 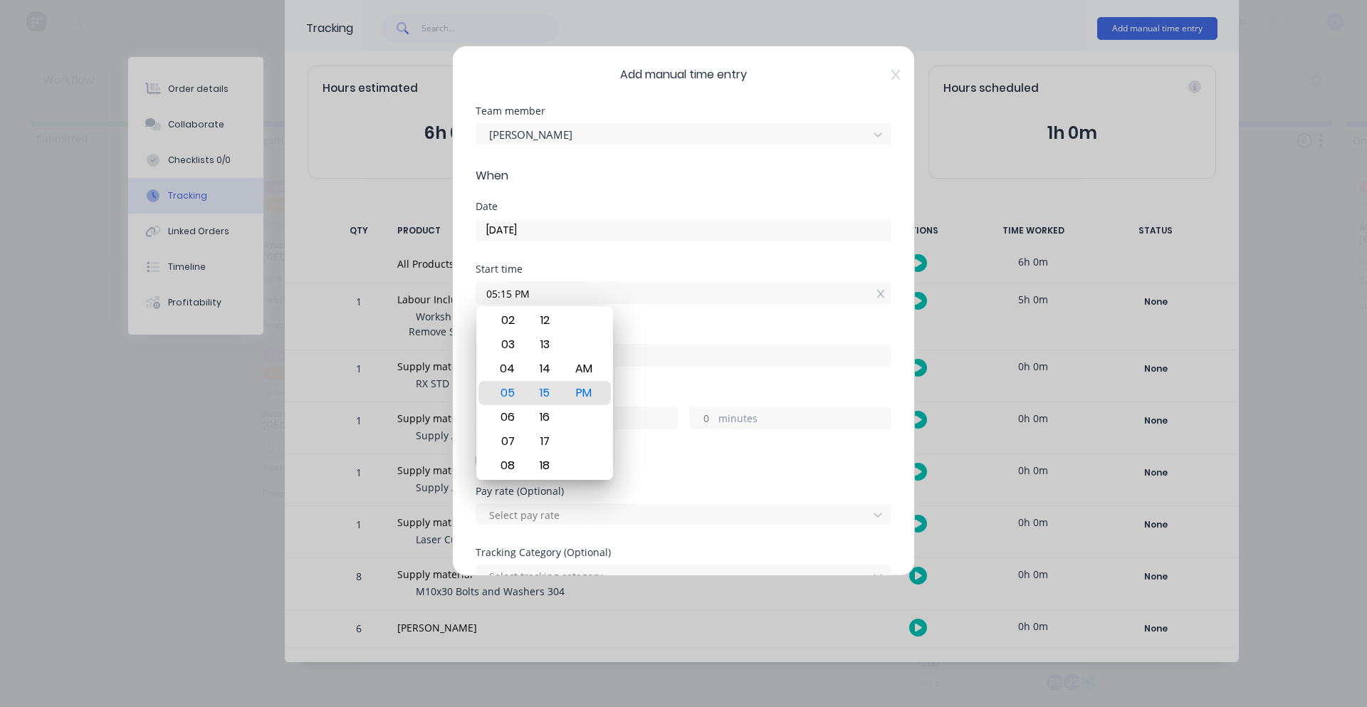 What do you see at coordinates (545, 417) in the screenshot?
I see `div: 16` at bounding box center [545, 417].